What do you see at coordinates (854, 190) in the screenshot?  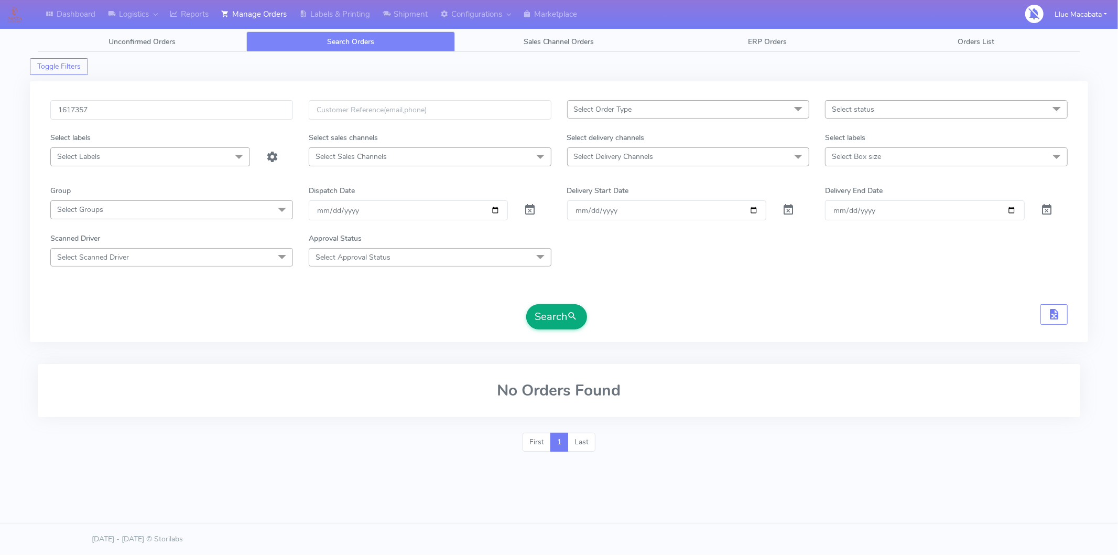 I see `label: Delivery End Date` at bounding box center [854, 190].